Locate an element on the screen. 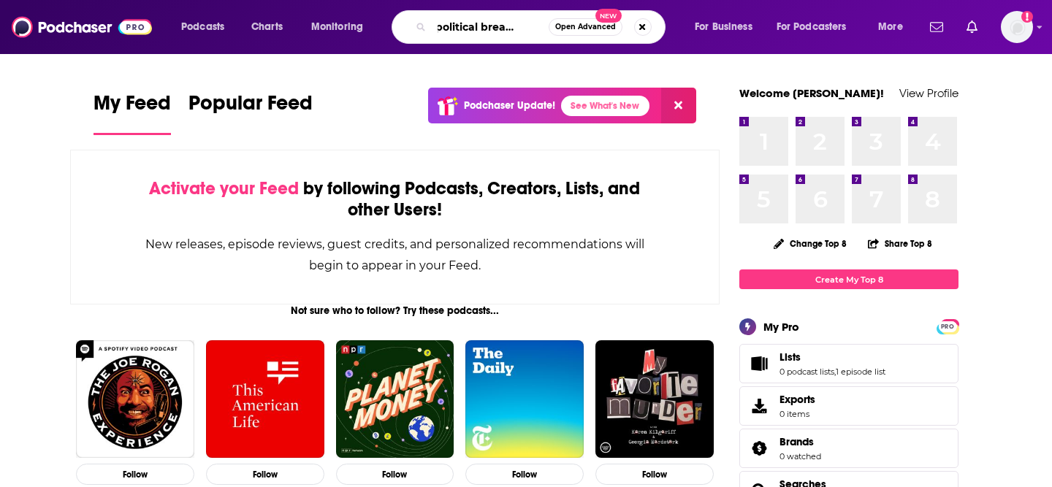  span: Podcasts is located at coordinates (202, 27).